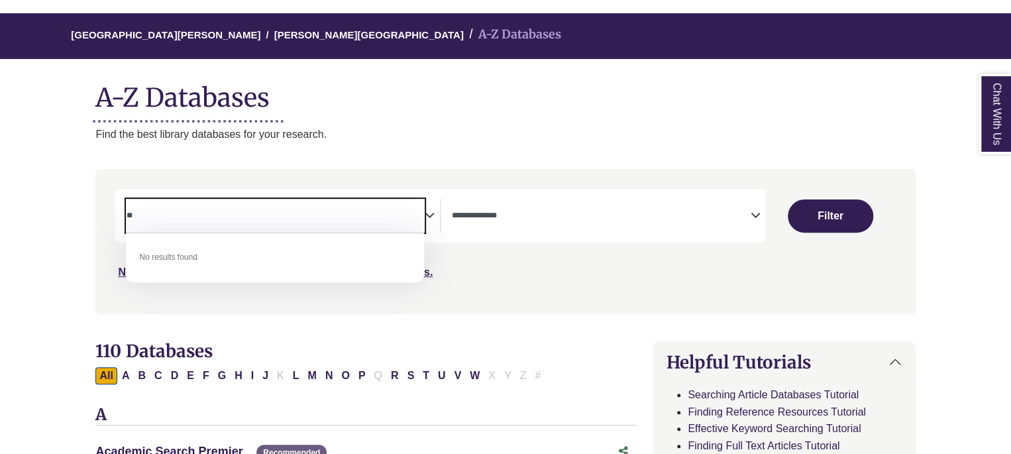 The image size is (1011, 454). I want to click on a: Effective Keyword Searching Tutorial, so click(774, 428).